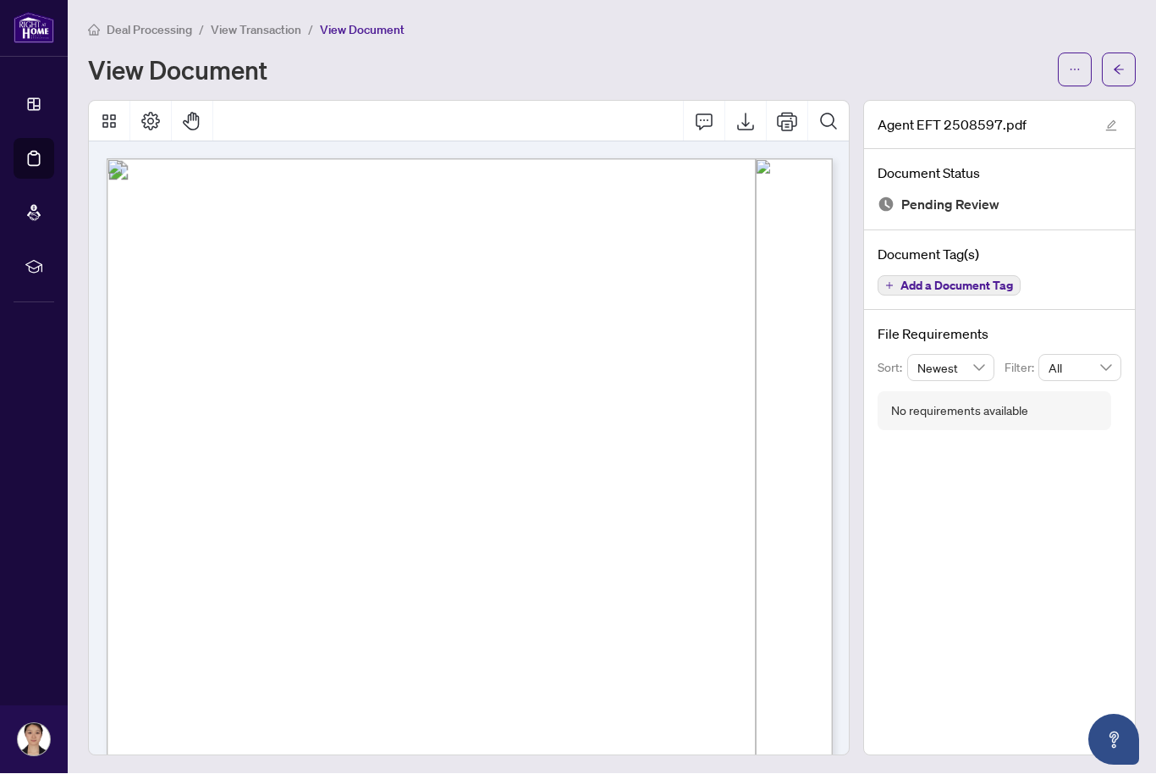 The width and height of the screenshot is (1156, 774). Describe the element at coordinates (362, 30) in the screenshot. I see `span: View Document` at that location.